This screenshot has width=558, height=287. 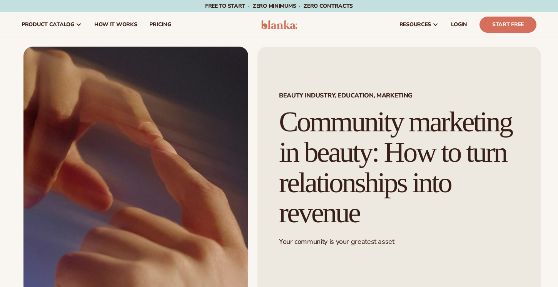 What do you see at coordinates (116, 25) in the screenshot?
I see `a: How It Works` at bounding box center [116, 25].